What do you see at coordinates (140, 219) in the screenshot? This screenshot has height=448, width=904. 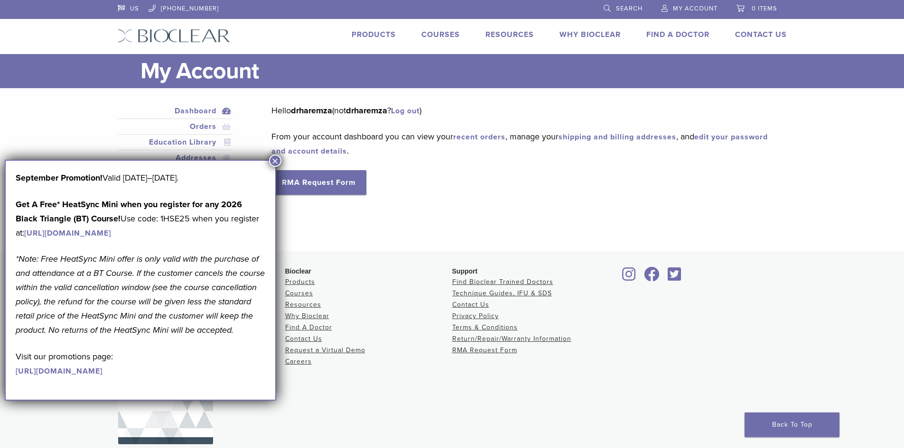 I see `p: Use code: 1HSE25 when you register at:` at bounding box center [140, 219].